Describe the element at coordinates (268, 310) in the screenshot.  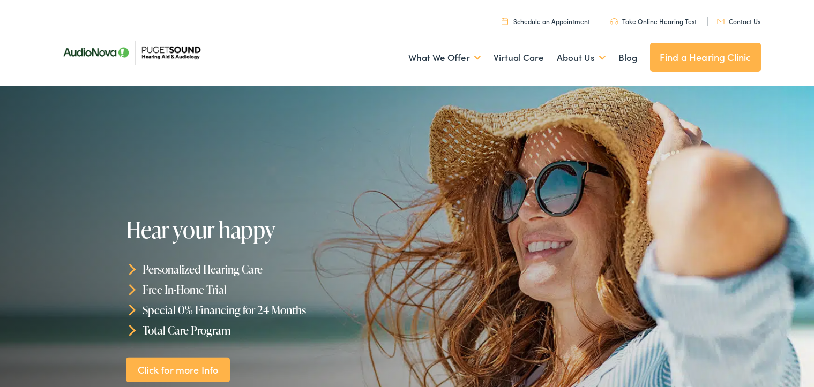
I see `li: Special 0% Financing for 24 Months` at that location.